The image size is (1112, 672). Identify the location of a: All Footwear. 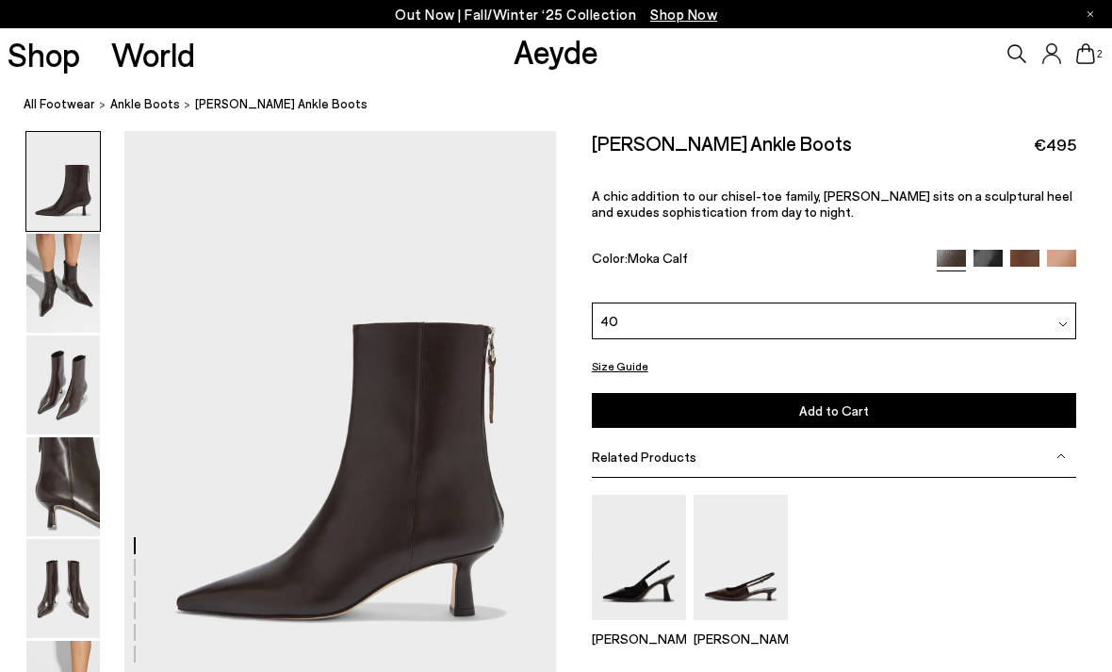
(59, 104).